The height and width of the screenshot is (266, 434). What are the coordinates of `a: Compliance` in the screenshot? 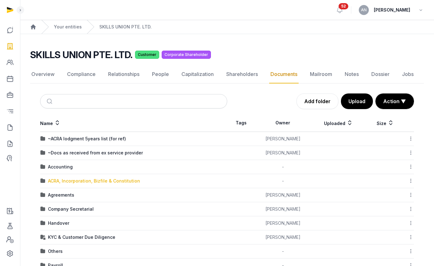 It's located at (81, 75).